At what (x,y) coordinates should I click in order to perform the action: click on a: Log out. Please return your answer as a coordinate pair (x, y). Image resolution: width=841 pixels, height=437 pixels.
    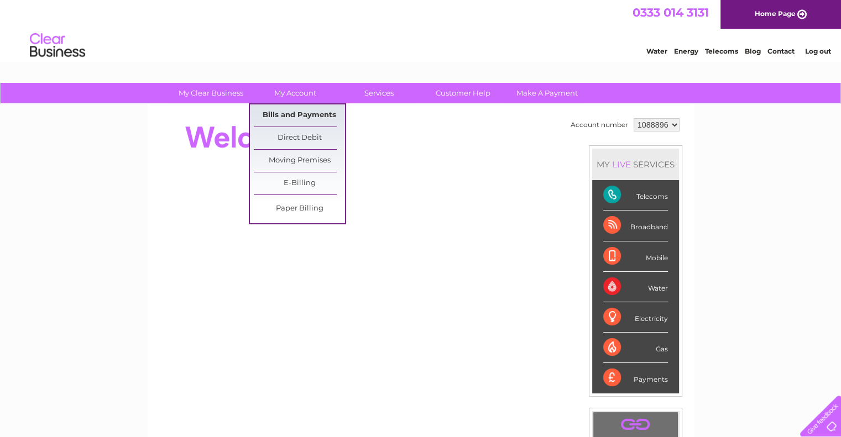
    Looking at the image, I should click on (817, 51).